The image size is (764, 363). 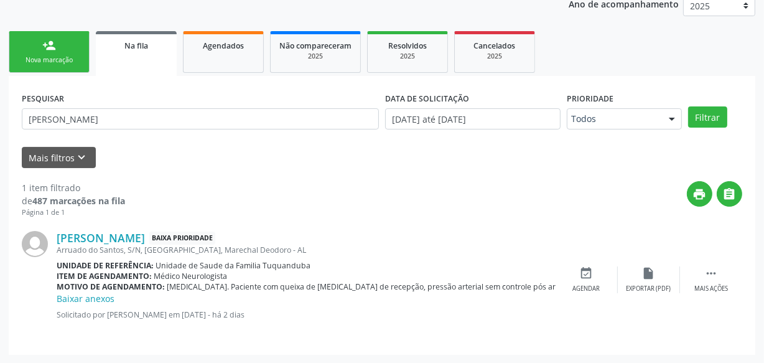 What do you see at coordinates (614, 119) in the screenshot?
I see `span: Todos` at bounding box center [614, 119].